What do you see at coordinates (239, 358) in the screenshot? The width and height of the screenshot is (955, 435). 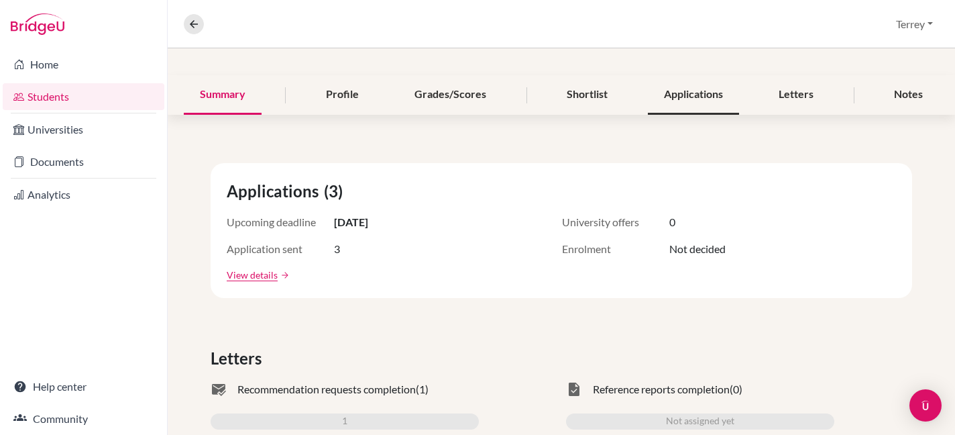 I see `span: Letters` at bounding box center [239, 358].